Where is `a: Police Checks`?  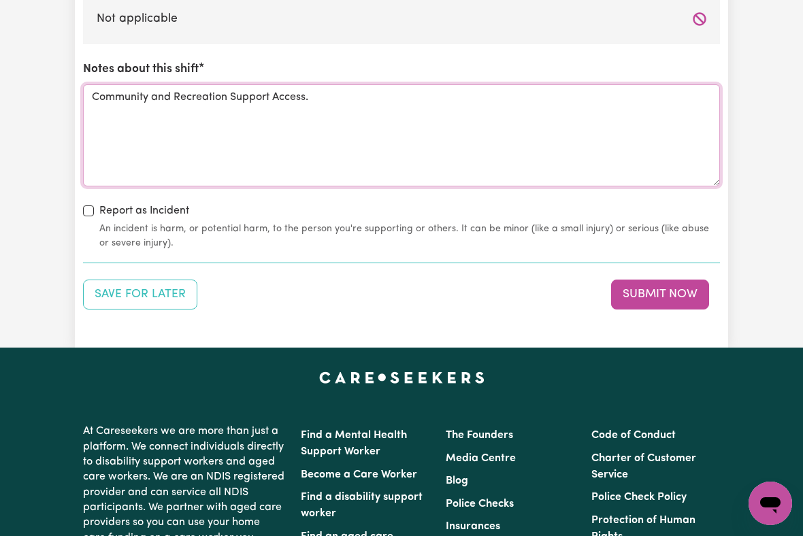 a: Police Checks is located at coordinates (480, 504).